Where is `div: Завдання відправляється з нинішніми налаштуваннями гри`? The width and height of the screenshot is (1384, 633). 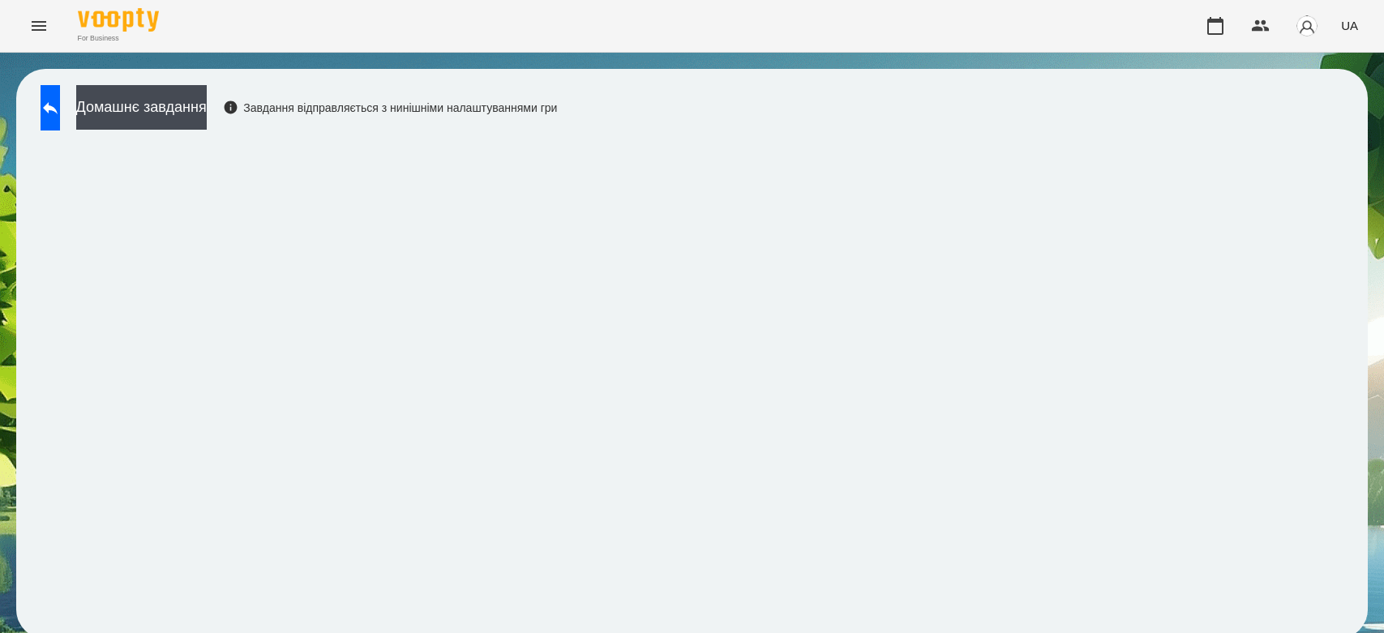 div: Завдання відправляється з нинішніми налаштуваннями гри is located at coordinates (390, 108).